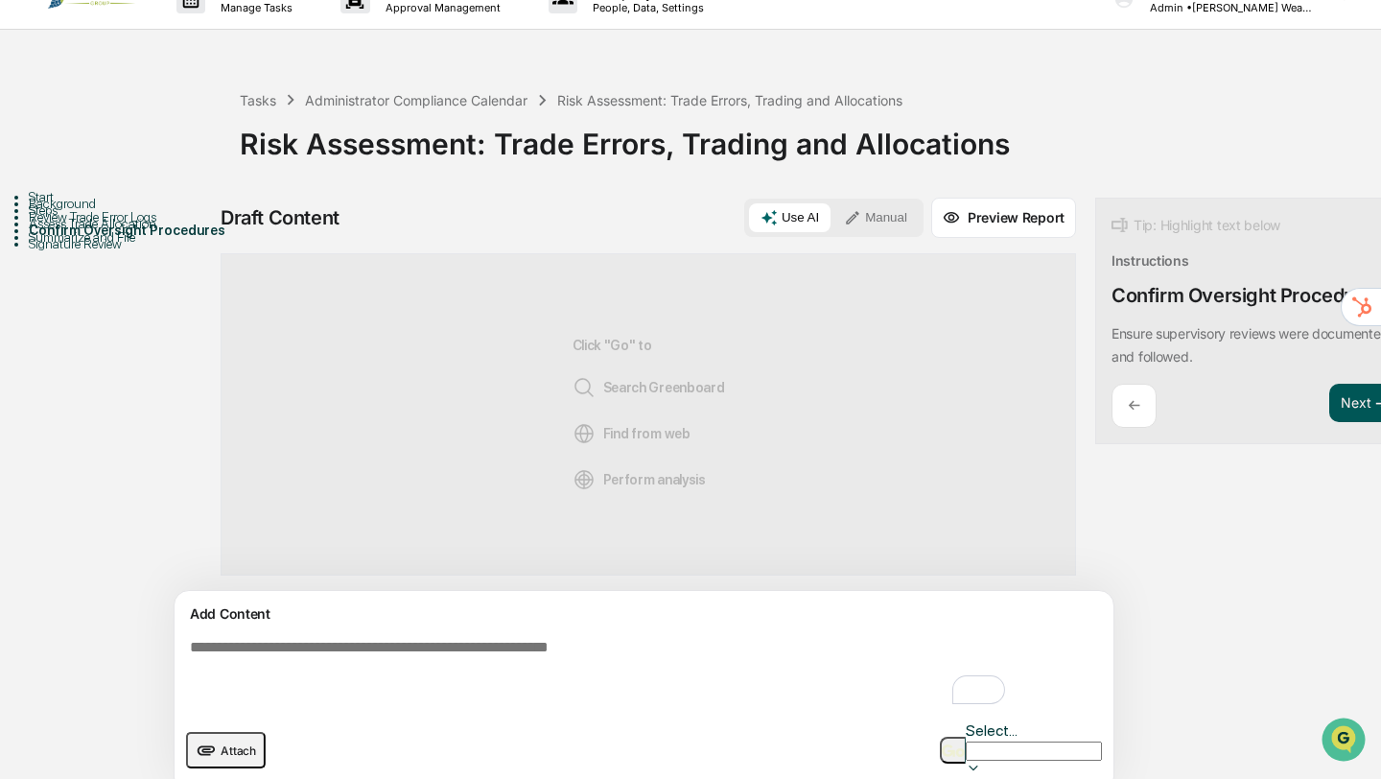 The image size is (1381, 779). What do you see at coordinates (1003, 218) in the screenshot?
I see `button: Preview Report` at bounding box center [1003, 218].